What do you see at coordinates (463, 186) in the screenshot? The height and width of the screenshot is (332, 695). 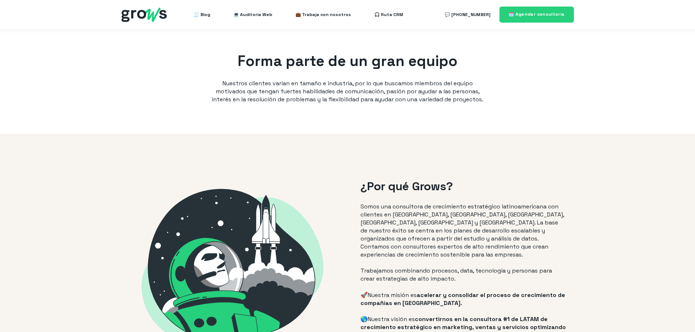 I see `h2: ¿Por qué Grows?` at bounding box center [463, 186].